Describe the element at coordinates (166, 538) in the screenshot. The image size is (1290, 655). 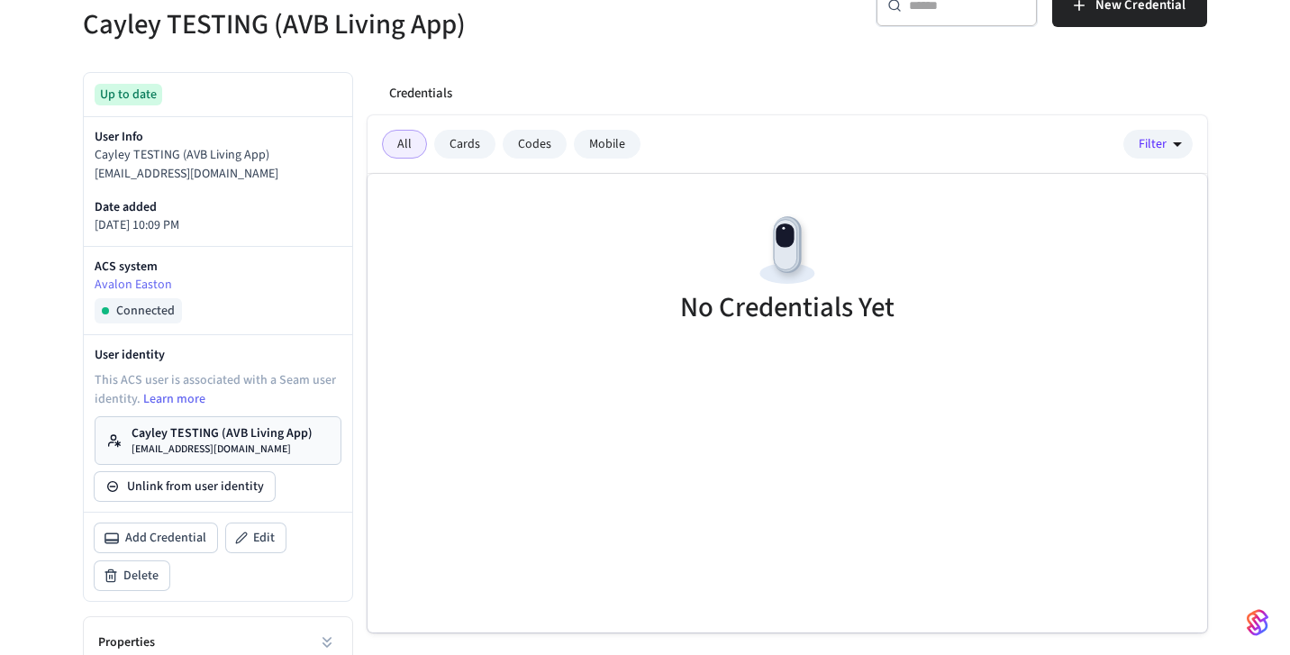
I see `span: Add Credential` at that location.